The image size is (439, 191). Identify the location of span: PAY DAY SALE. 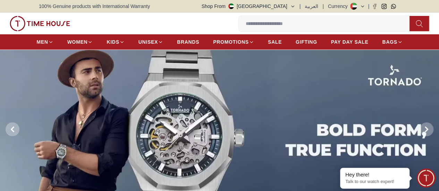
(350, 42).